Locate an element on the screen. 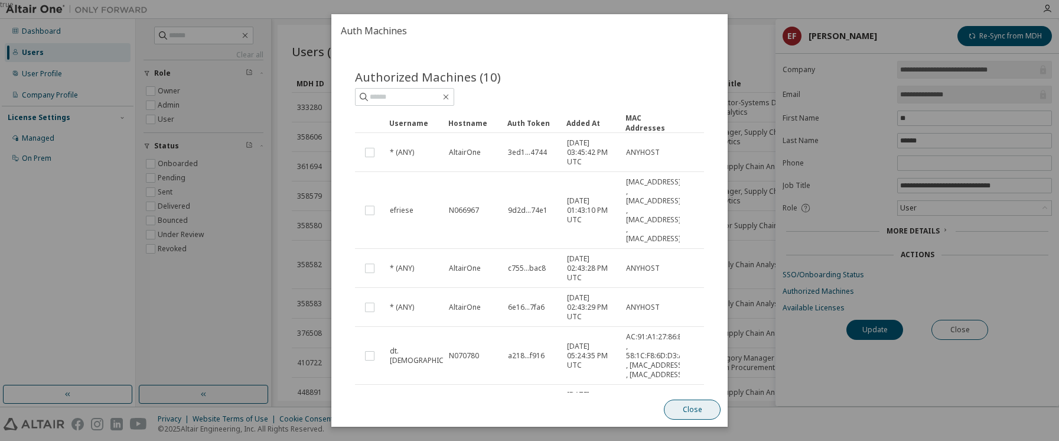  h2: Auth Machines is located at coordinates (529, 31).